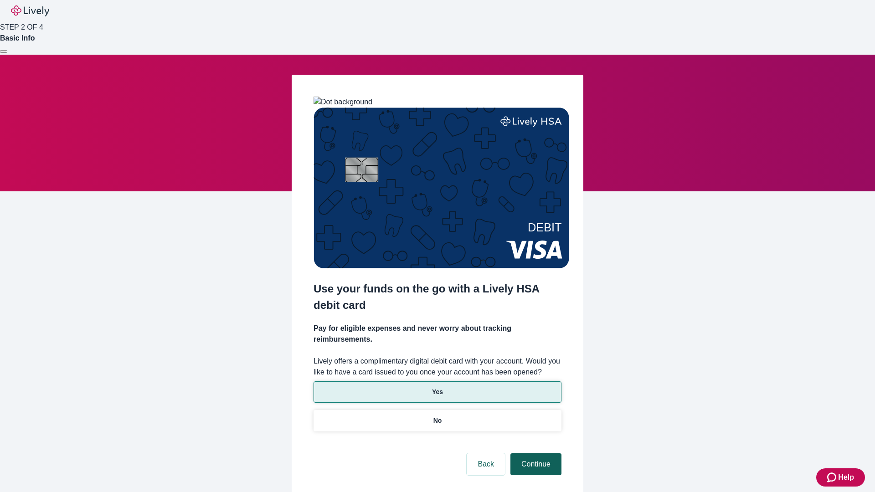  What do you see at coordinates (841, 478) in the screenshot?
I see `button: Zendesk support iconHelp` at bounding box center [841, 478].